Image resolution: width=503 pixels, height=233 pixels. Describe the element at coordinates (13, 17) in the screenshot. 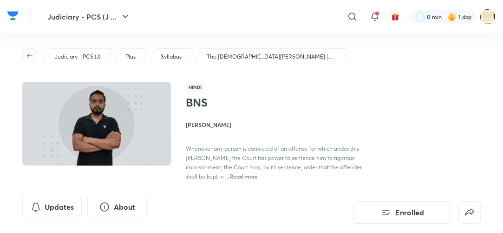

I see `a: Company Logo` at that location.